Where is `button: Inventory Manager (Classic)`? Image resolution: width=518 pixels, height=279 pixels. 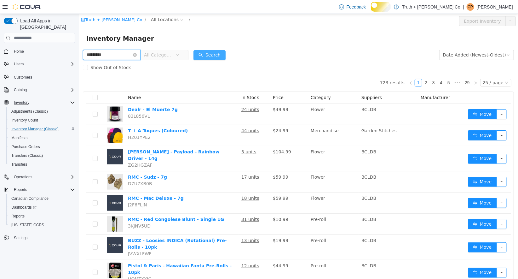
button: Inventory Manager (Classic) is located at coordinates (42, 129).